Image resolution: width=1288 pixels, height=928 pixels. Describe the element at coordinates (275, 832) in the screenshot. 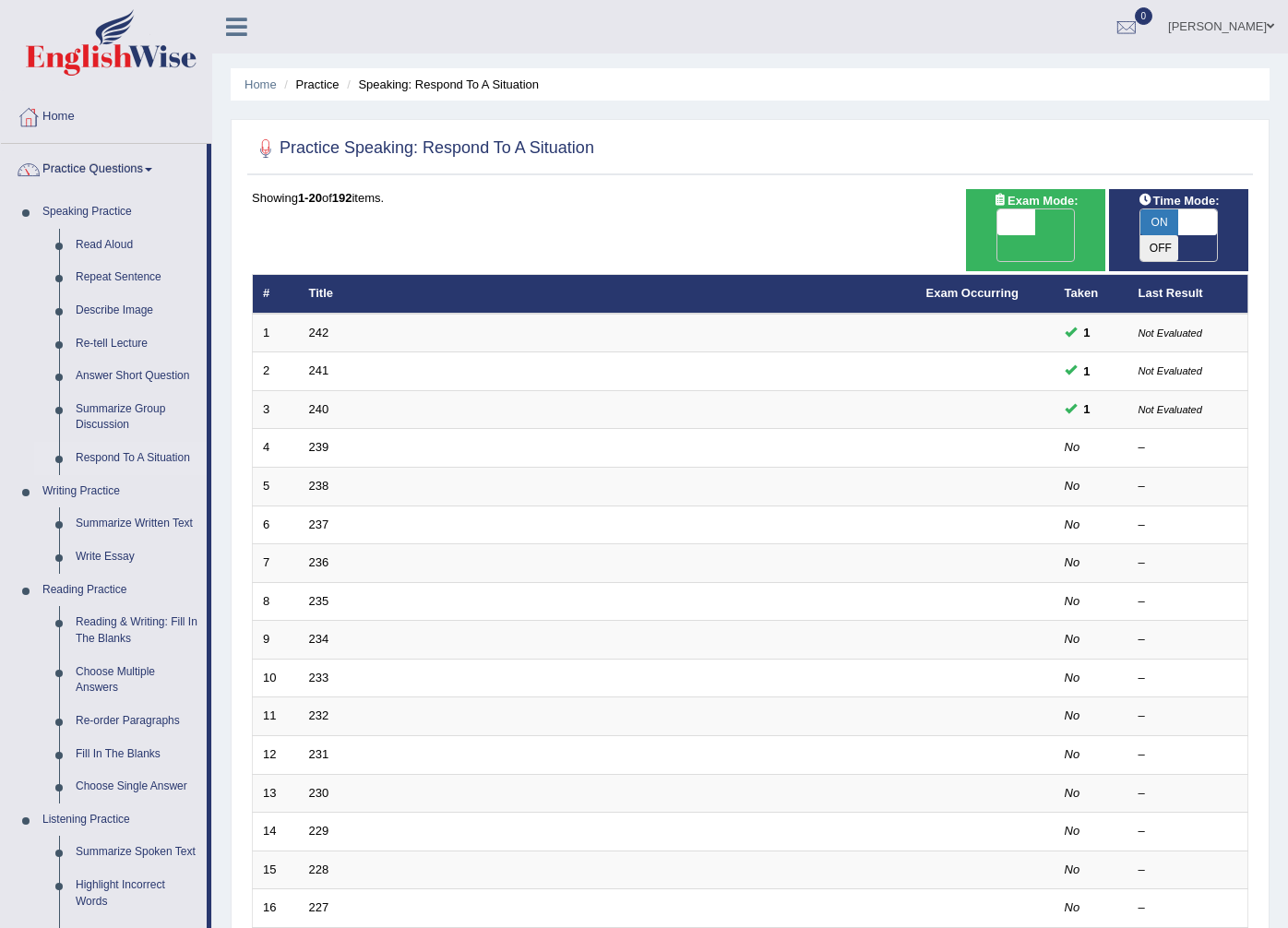

I see `td: 14` at that location.